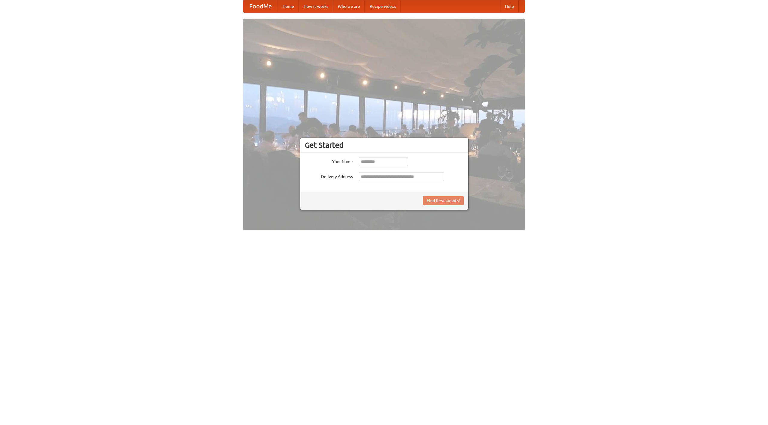 The width and height of the screenshot is (768, 425). Describe the element at coordinates (329, 176) in the screenshot. I see `label: Delivery Address` at that location.